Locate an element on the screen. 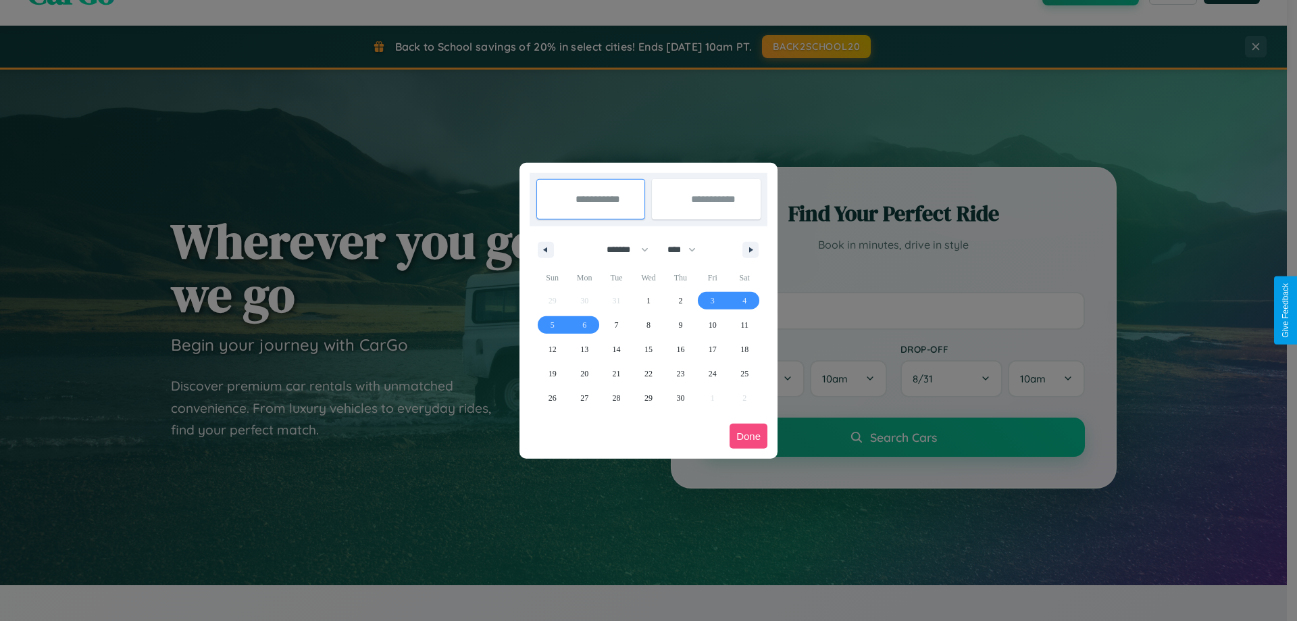 The width and height of the screenshot is (1297, 621). span: 5 is located at coordinates (552, 325).